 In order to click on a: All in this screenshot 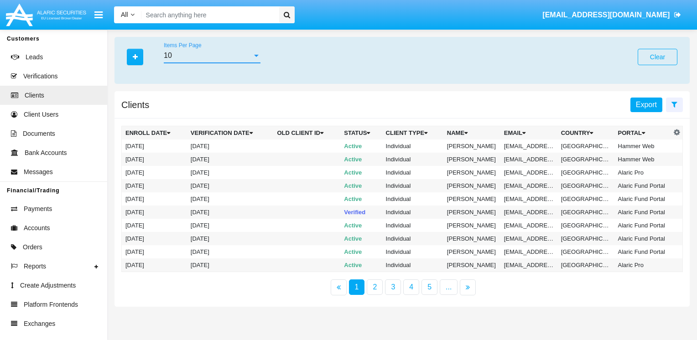, I will do `click(128, 15)`.